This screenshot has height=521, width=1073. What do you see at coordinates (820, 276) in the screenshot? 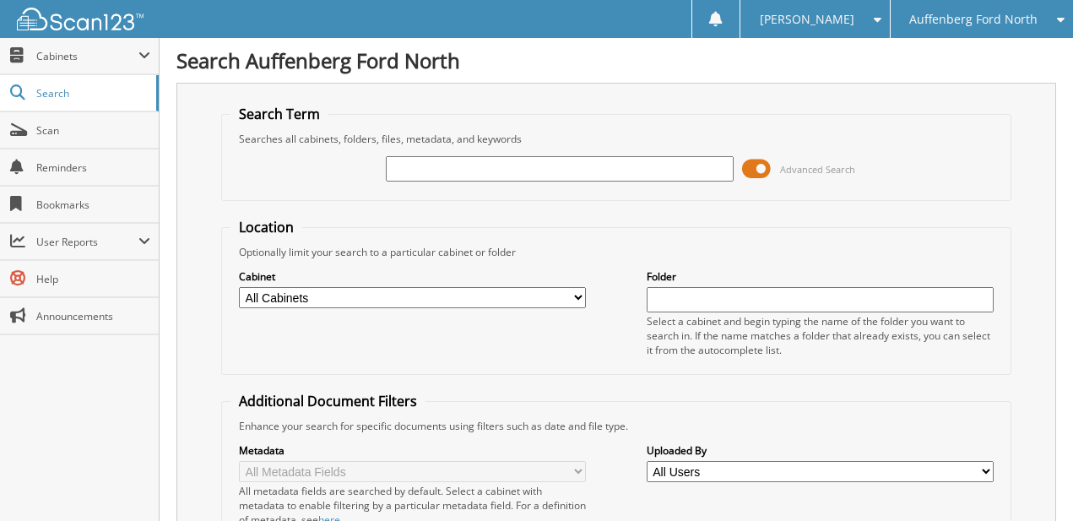
I see `label: Folder` at bounding box center [820, 276].